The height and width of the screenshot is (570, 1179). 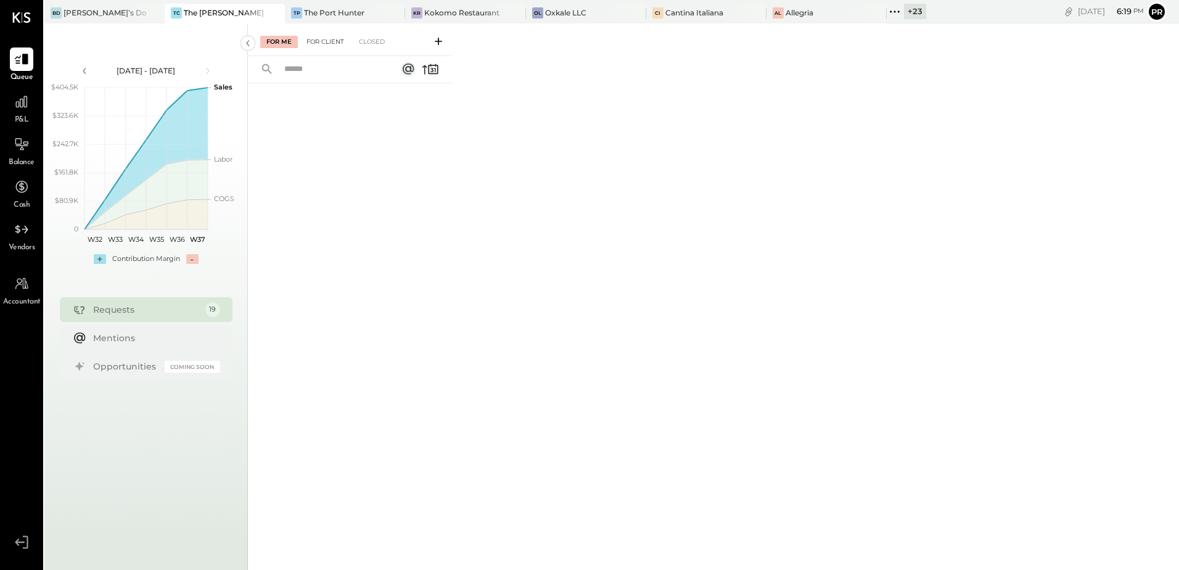 What do you see at coordinates (224, 199) in the screenshot?
I see `text: COGS` at bounding box center [224, 199].